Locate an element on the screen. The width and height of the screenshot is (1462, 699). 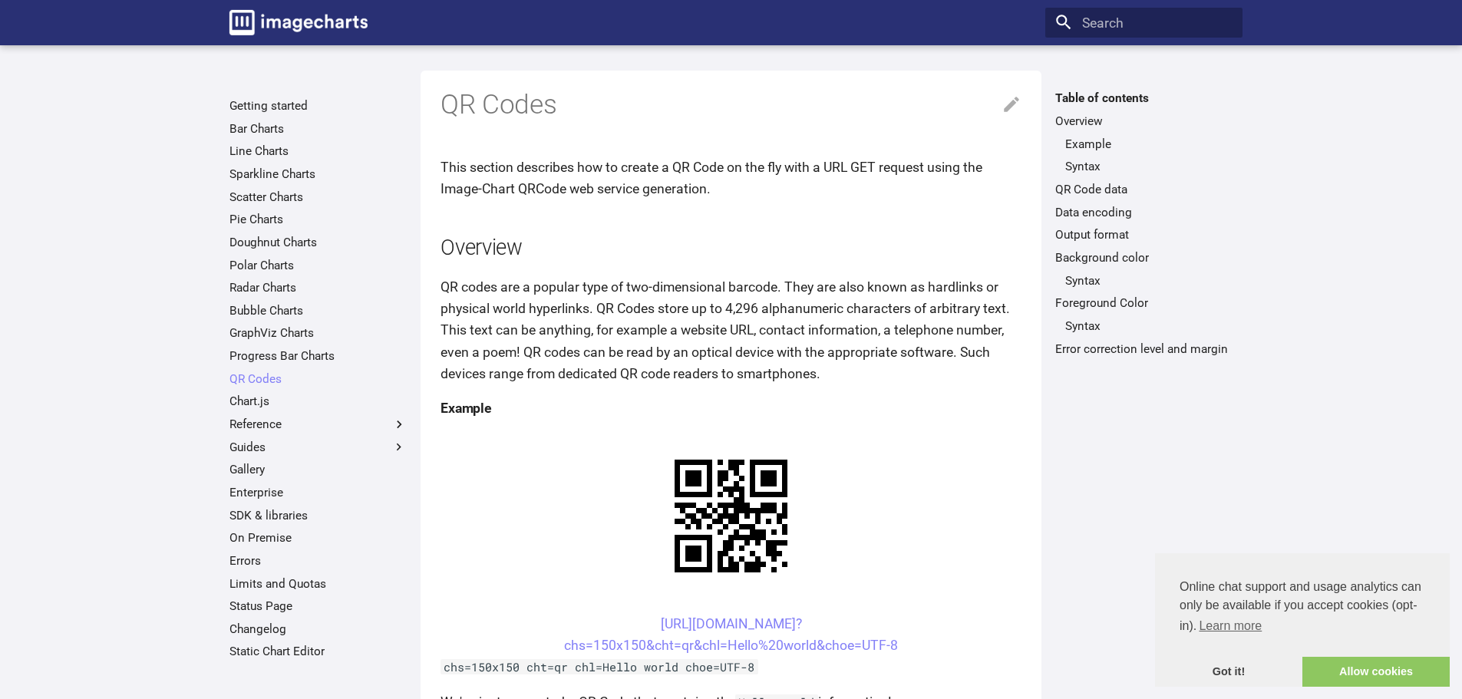
h1: QR Codes is located at coordinates (731, 105).